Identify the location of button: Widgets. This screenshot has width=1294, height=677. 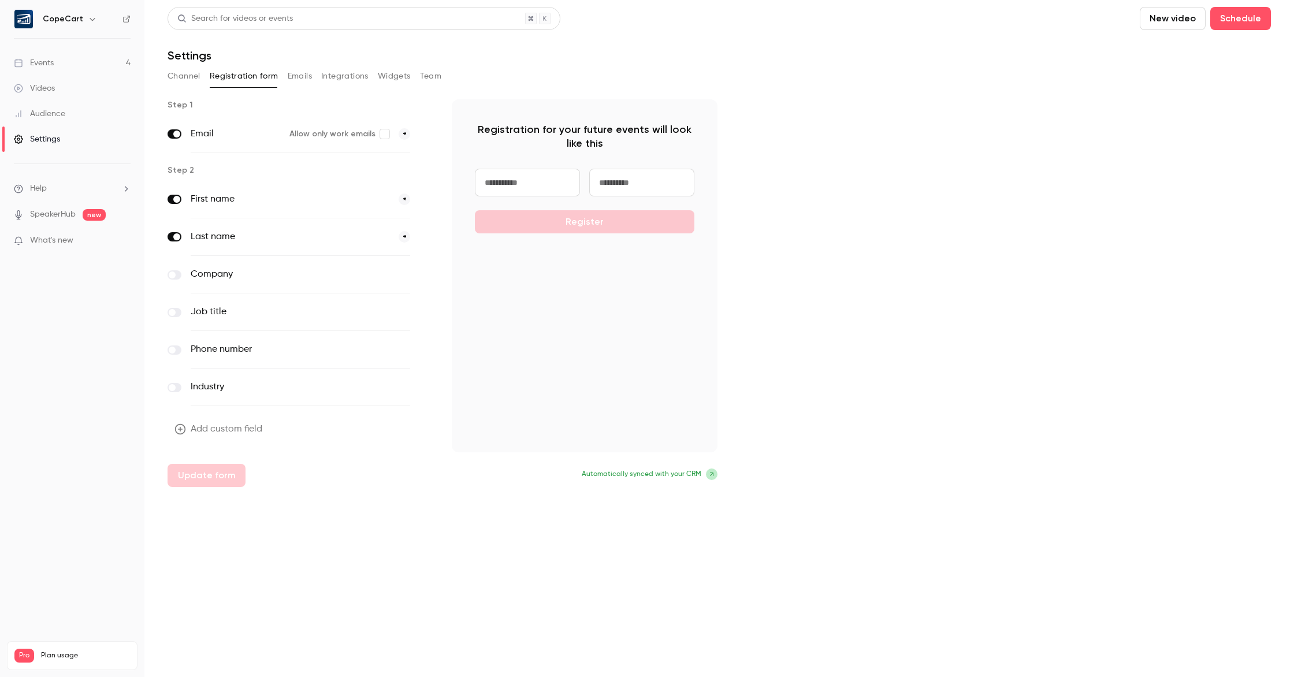
(394, 76).